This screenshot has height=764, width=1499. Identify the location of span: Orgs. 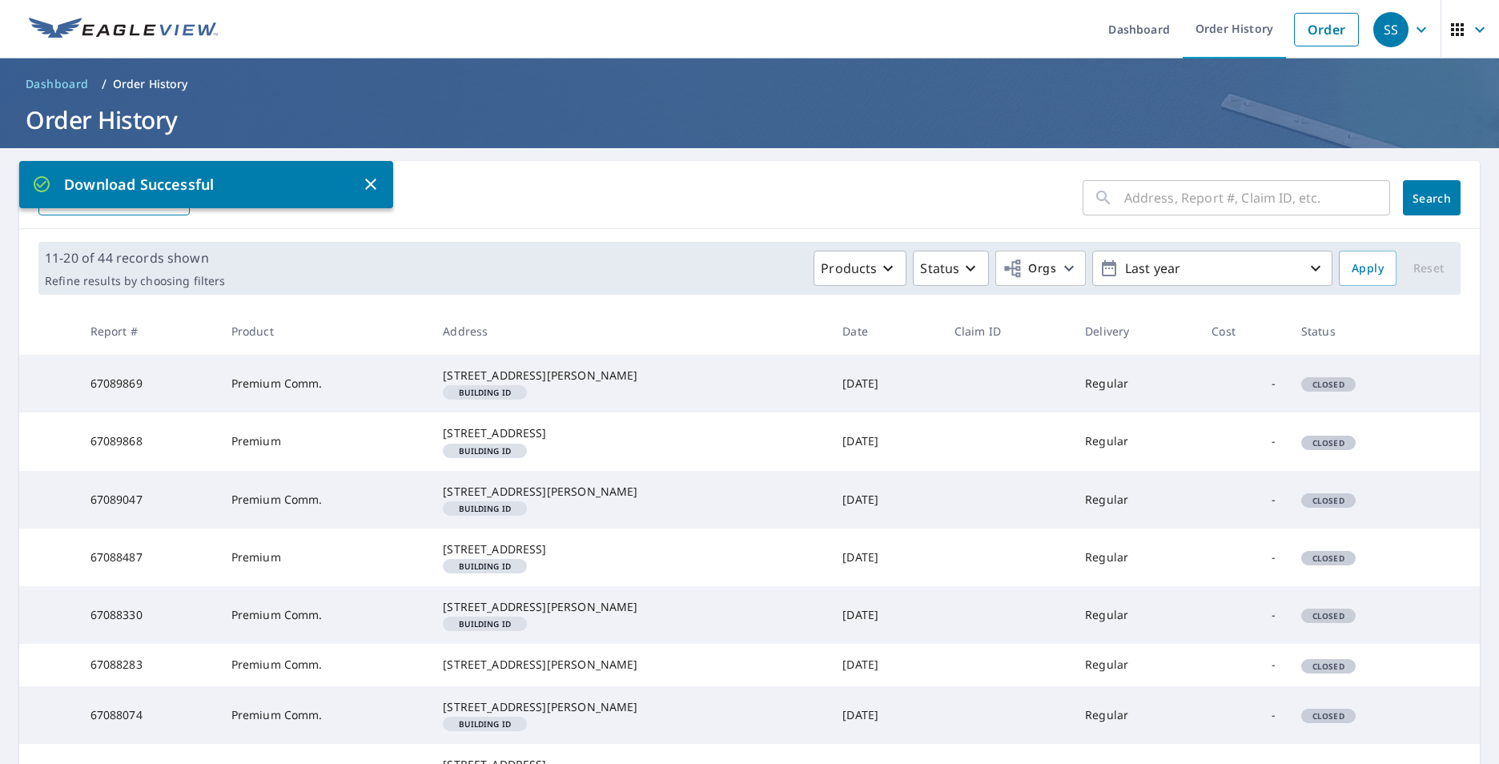
(1029, 268).